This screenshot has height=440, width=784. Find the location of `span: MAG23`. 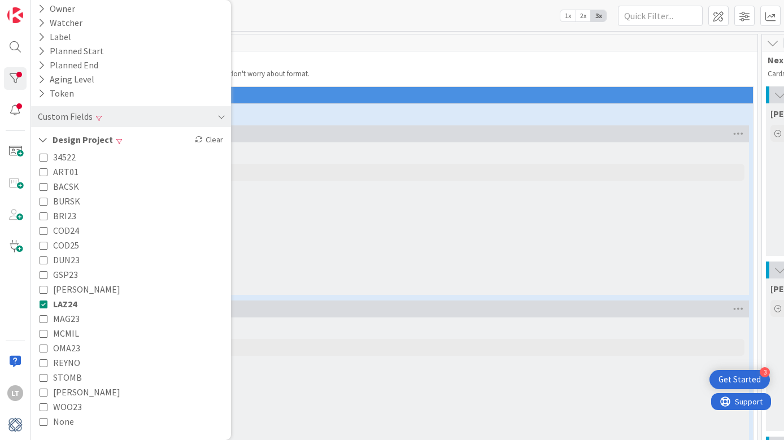

span: MAG23 is located at coordinates (66, 318).